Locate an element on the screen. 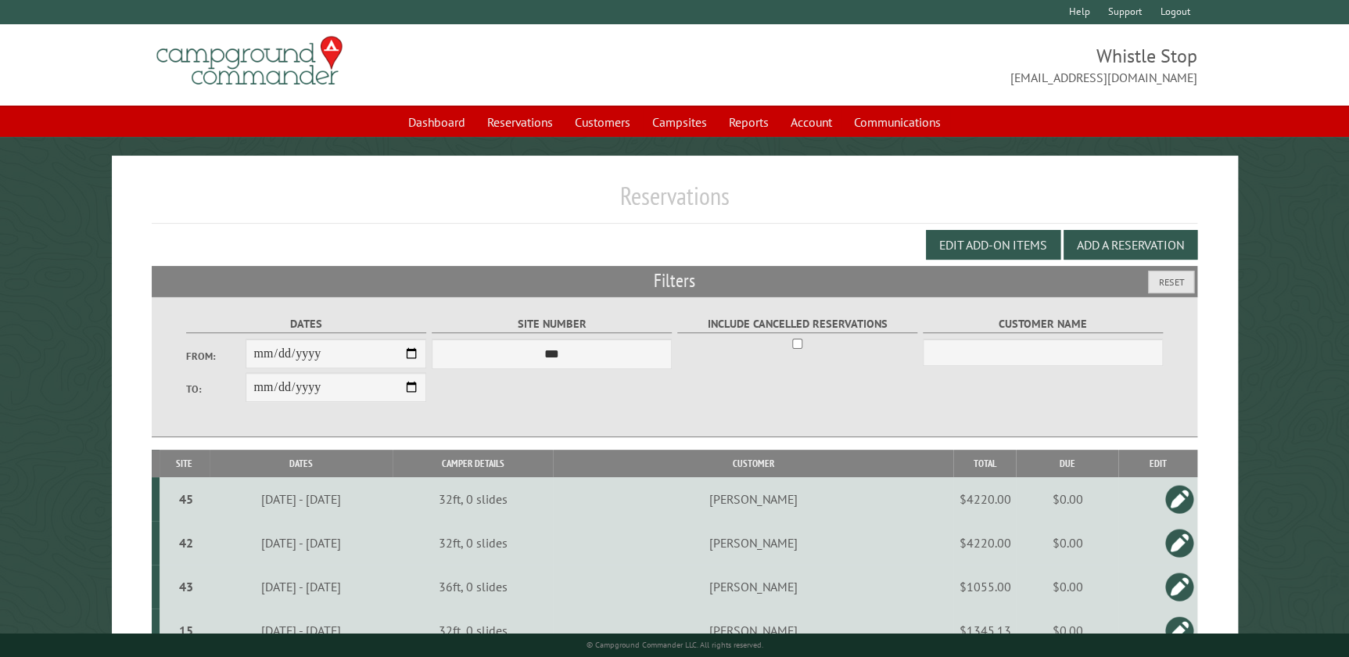  img: Campground Commander is located at coordinates (249, 61).